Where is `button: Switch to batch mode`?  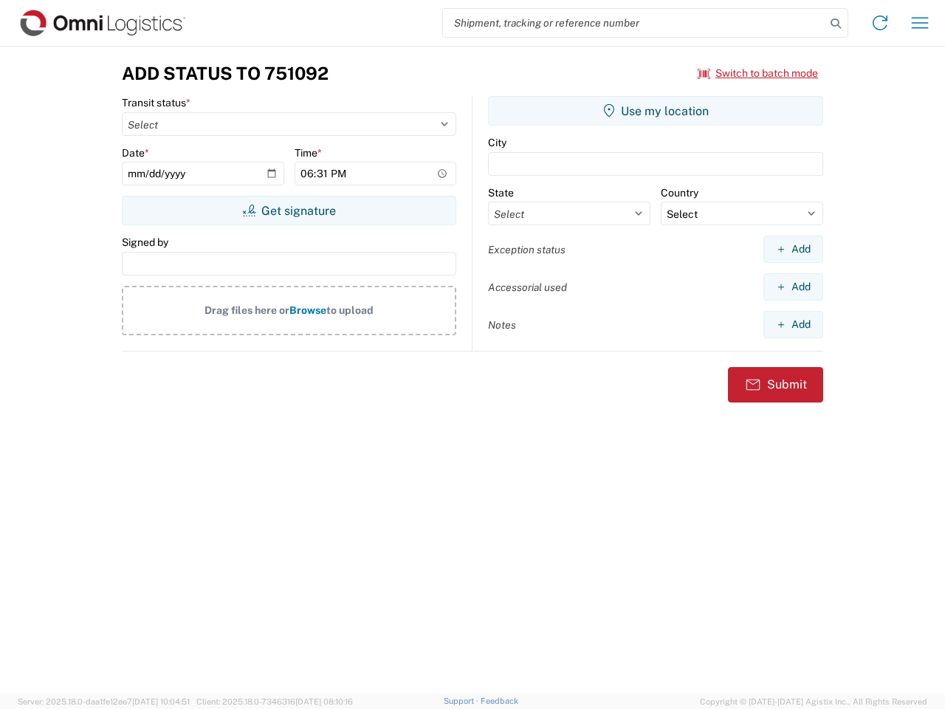 button: Switch to batch mode is located at coordinates (758, 73).